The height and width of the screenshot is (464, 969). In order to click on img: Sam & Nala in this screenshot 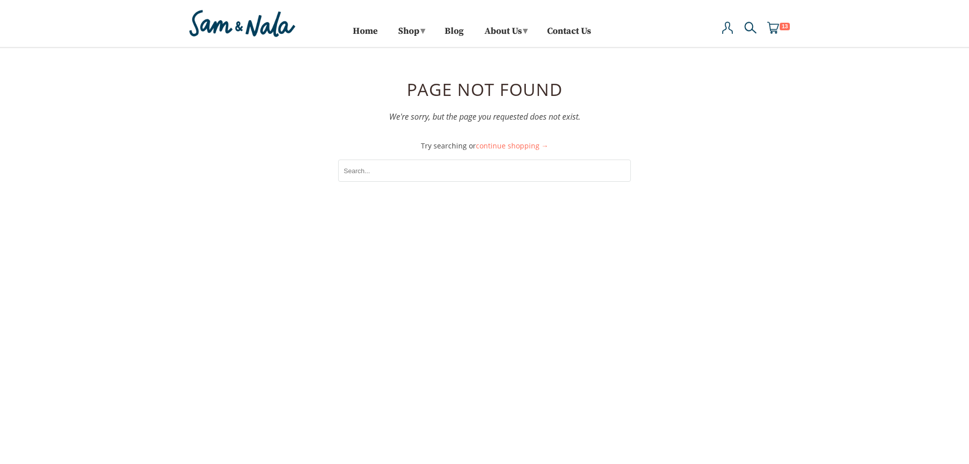, I will do `click(242, 23)`.